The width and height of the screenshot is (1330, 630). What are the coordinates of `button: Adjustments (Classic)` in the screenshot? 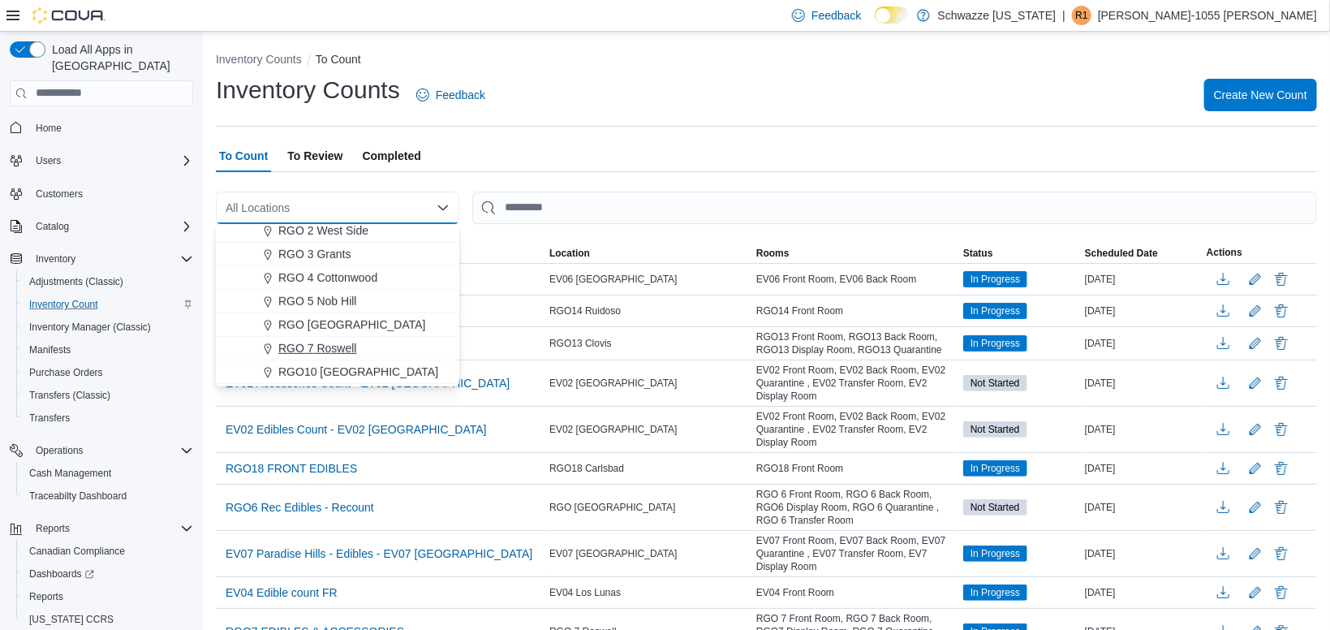 It's located at (108, 282).